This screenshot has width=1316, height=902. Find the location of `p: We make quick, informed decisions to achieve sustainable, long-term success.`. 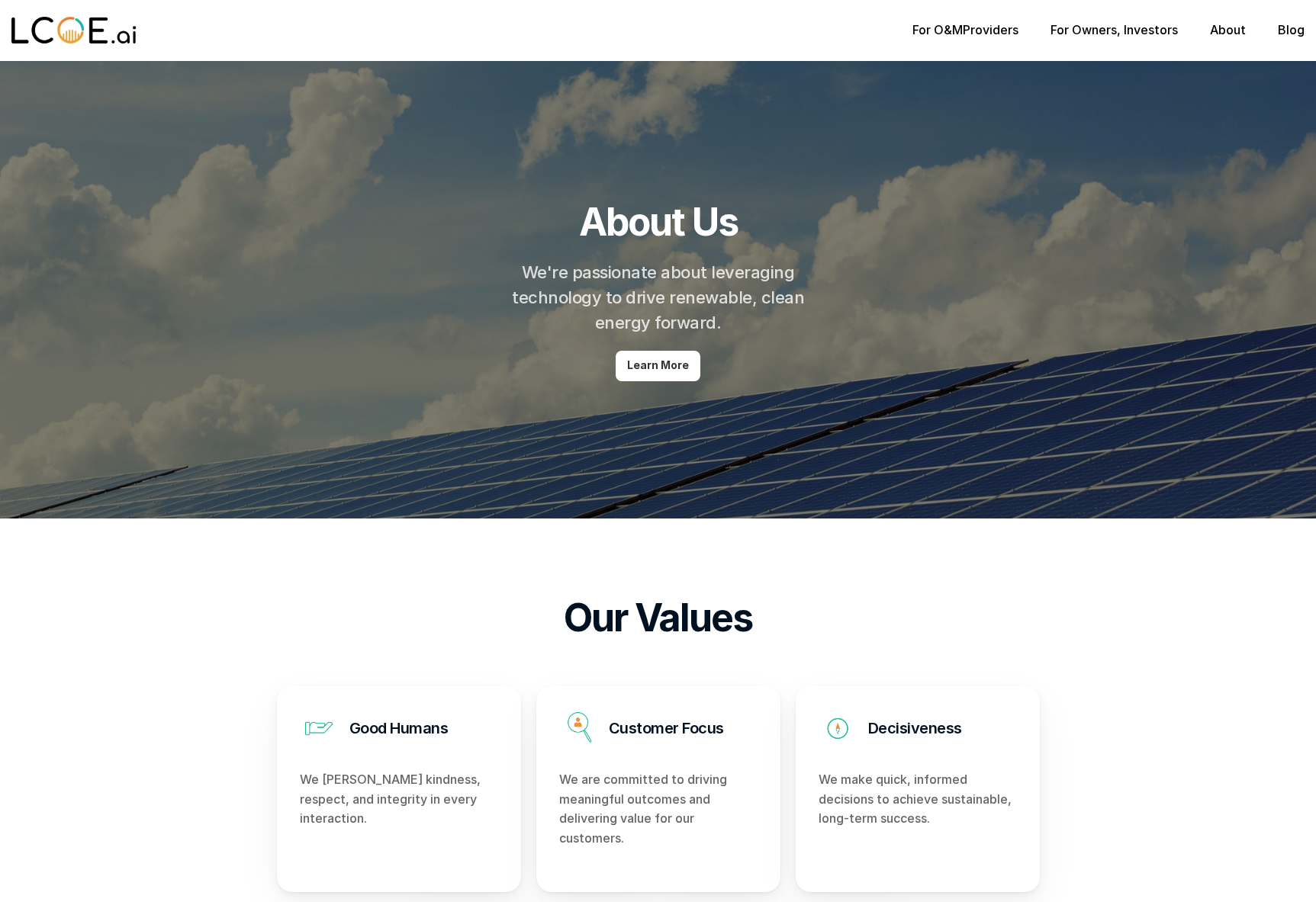

p: We make quick, informed decisions to achieve sustainable, long-term success. is located at coordinates (918, 799).